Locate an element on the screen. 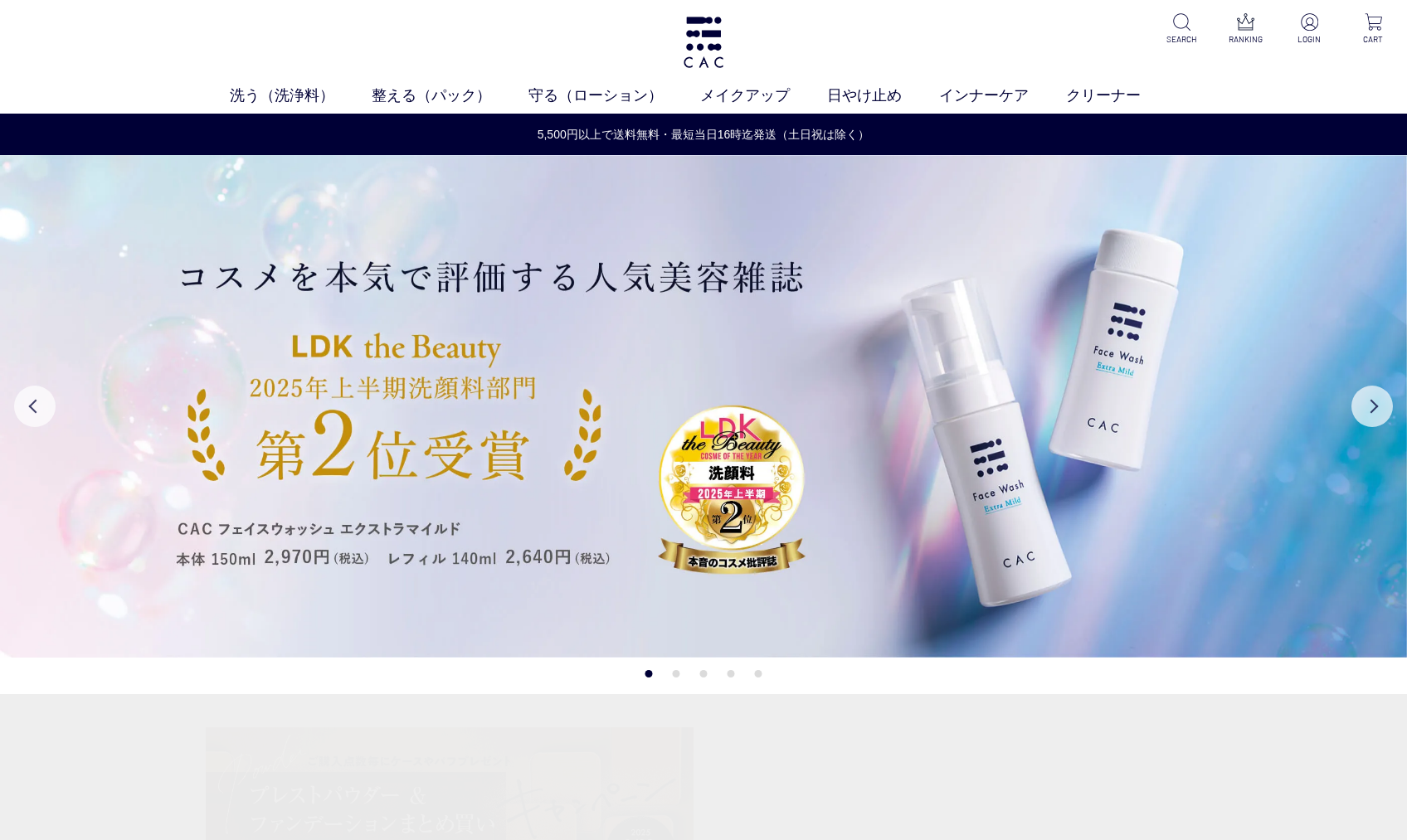  a: インナーケア is located at coordinates (1002, 95).